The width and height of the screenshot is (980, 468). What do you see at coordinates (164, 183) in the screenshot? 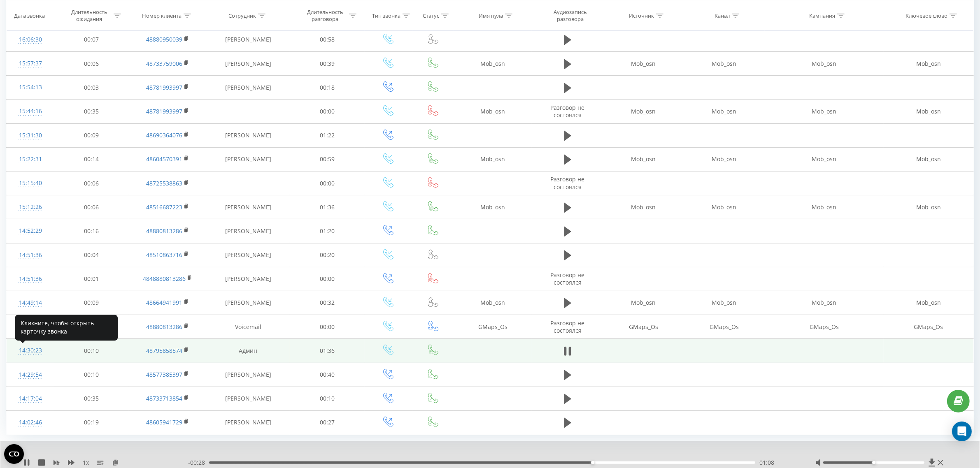
I see `a: 48725538863` at bounding box center [164, 183].